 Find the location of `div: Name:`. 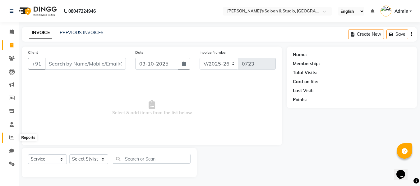

div: Name: is located at coordinates (299, 55).